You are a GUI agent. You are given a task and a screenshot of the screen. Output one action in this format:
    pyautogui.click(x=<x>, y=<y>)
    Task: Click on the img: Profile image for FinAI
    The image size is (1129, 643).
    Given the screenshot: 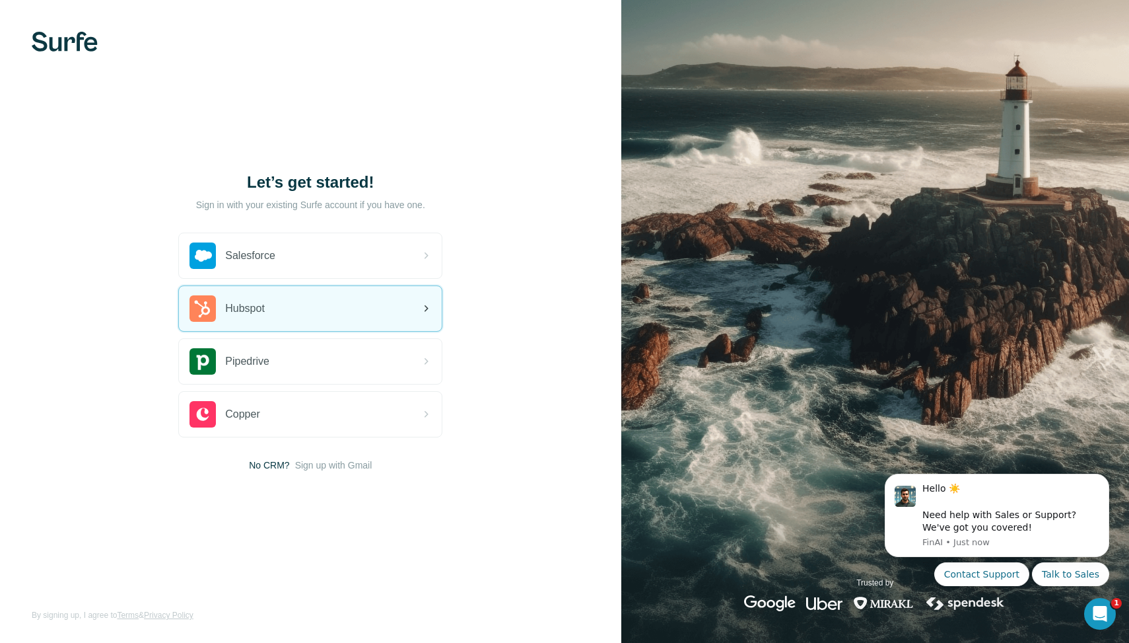 What is the action you would take?
    pyautogui.click(x=40, y=37)
    